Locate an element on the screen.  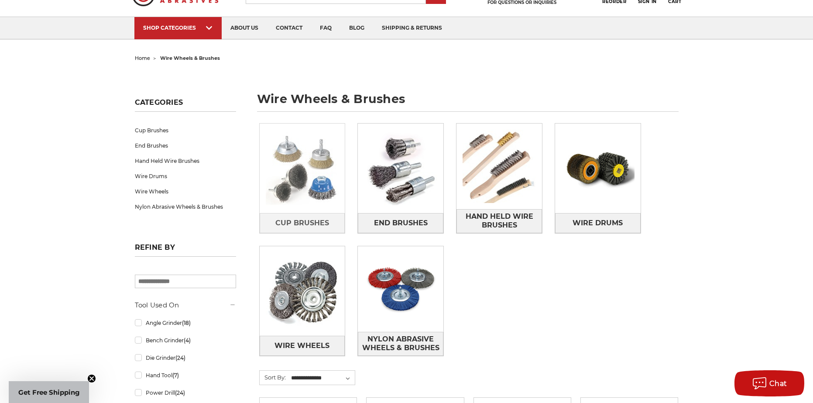
img: Hand Held Wire Brushes is located at coordinates (499, 166).